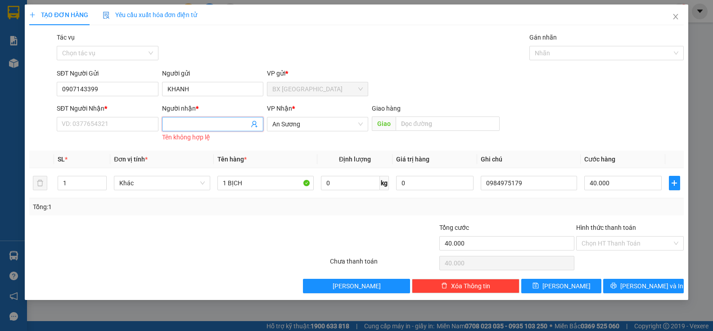  Describe the element at coordinates (599, 159) in the screenshot. I see `span: Cước hàng` at that location.